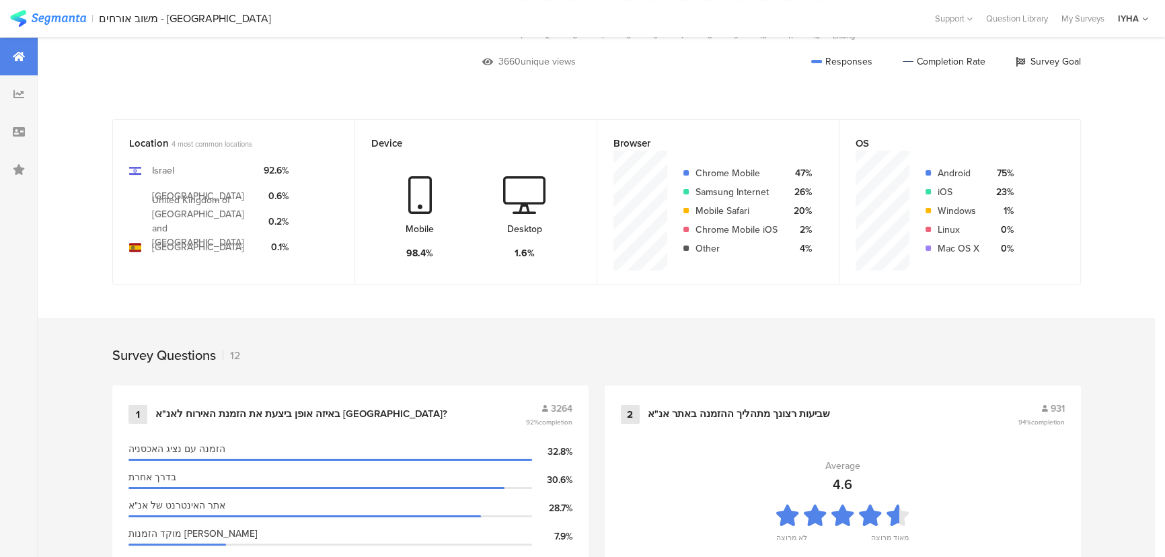 Image resolution: width=1165 pixels, height=557 pixels. What do you see at coordinates (736, 192) in the screenshot?
I see `div: Samsung Internet` at bounding box center [736, 192].